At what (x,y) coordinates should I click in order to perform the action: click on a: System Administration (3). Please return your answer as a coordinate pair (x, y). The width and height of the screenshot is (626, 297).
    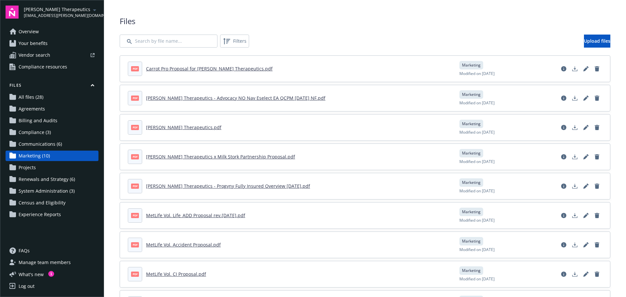
    Looking at the image, I should click on (52, 191).